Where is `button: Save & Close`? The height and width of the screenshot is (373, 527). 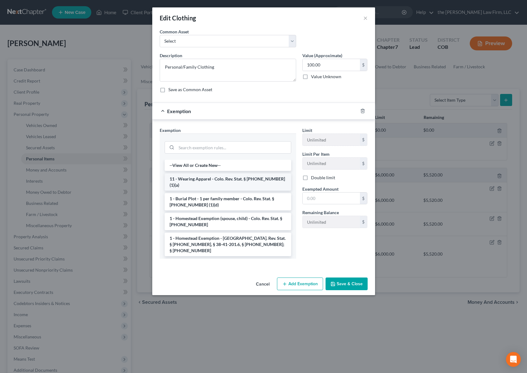
button: Save & Close is located at coordinates (346, 284).